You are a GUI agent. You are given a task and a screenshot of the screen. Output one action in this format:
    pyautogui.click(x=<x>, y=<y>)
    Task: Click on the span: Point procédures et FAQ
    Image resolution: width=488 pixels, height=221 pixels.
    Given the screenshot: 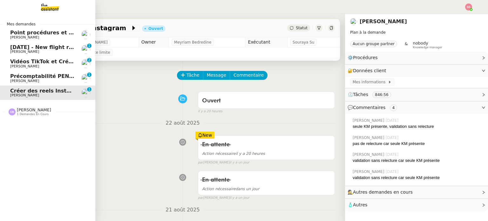 What is the action you would take?
    pyautogui.click(x=45, y=32)
    